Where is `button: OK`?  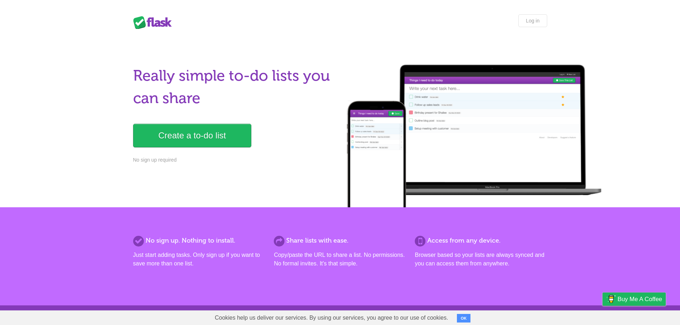 button: OK is located at coordinates (463, 318).